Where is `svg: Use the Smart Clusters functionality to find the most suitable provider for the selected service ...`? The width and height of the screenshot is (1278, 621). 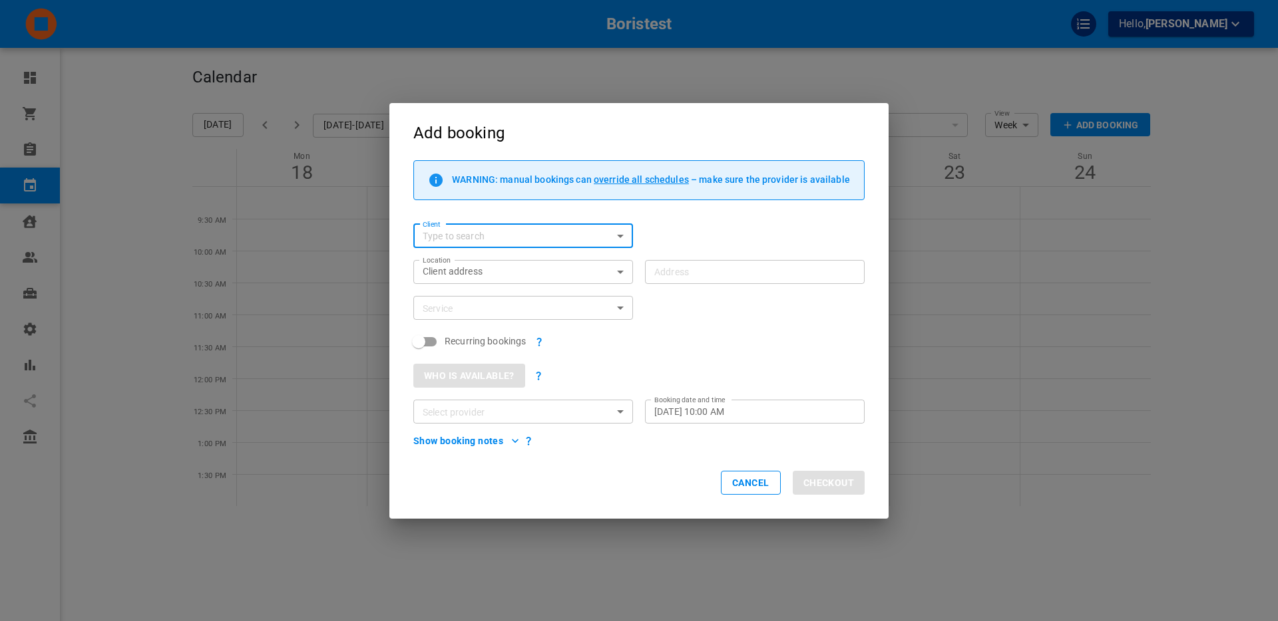 svg: Use the Smart Clusters functionality to find the most suitable provider for the selected service ... is located at coordinates (538, 376).